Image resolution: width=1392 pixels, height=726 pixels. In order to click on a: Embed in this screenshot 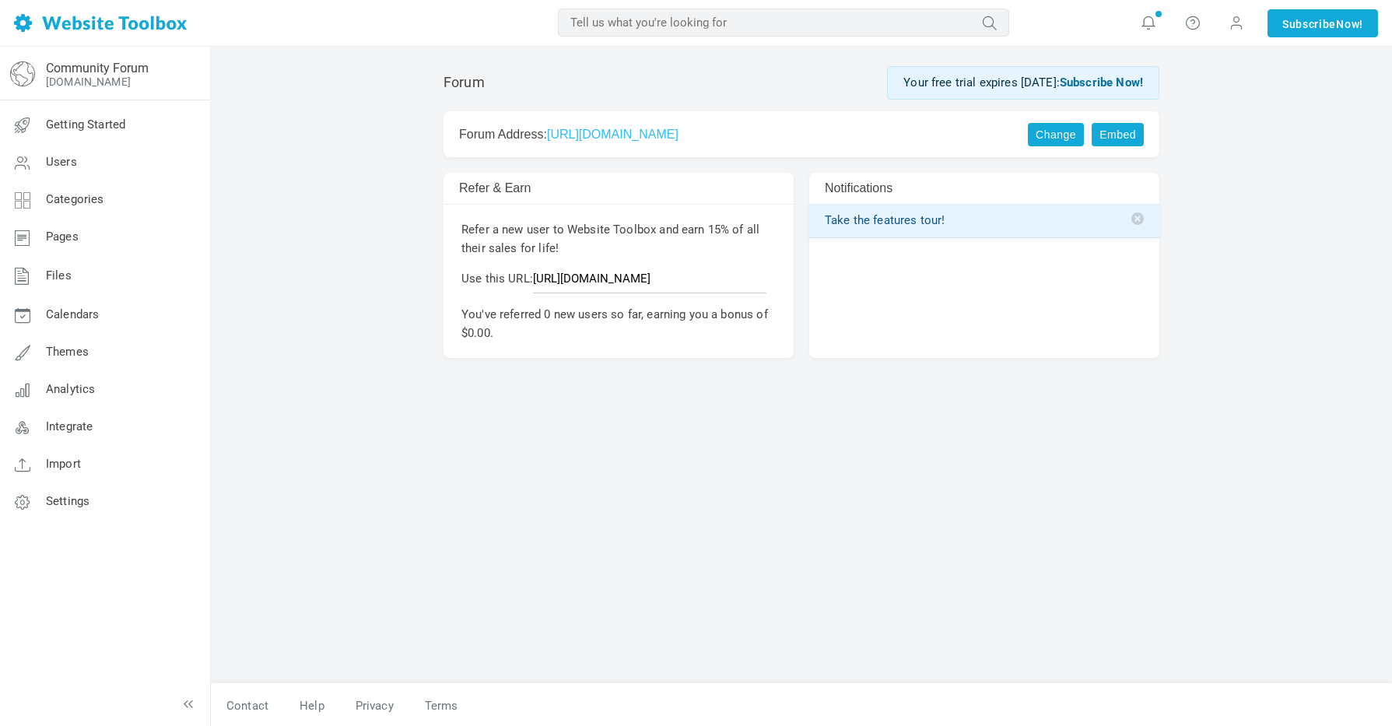, I will do `click(1117, 135)`.